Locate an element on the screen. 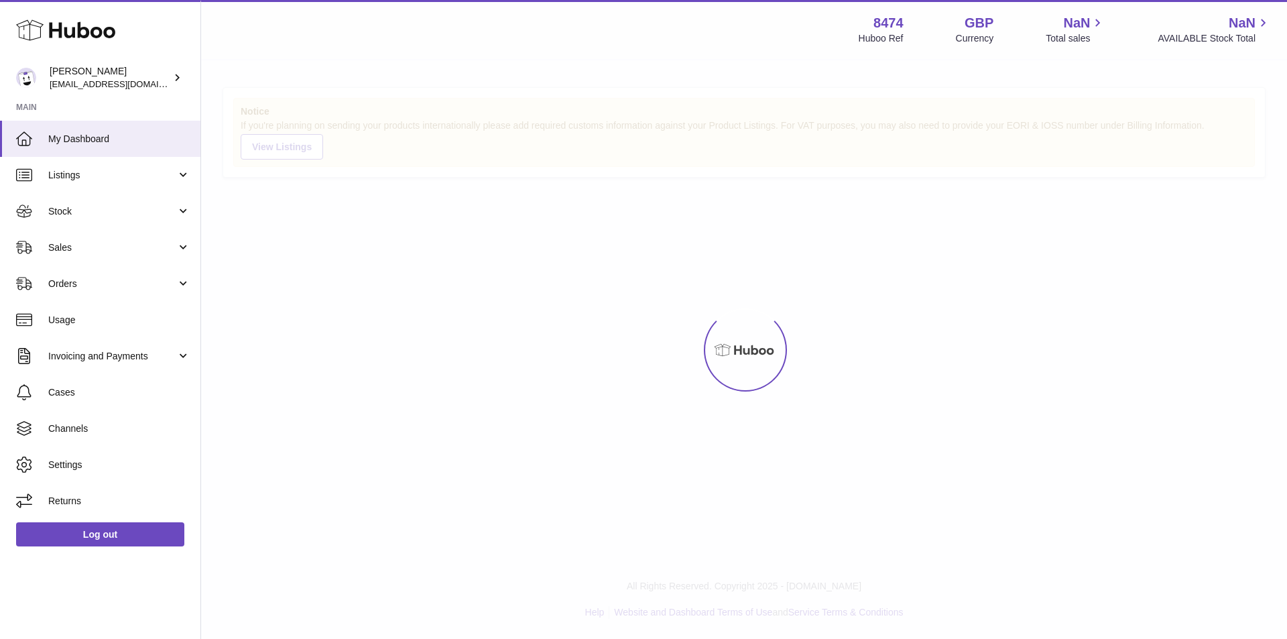  strong: GBP is located at coordinates (979, 23).